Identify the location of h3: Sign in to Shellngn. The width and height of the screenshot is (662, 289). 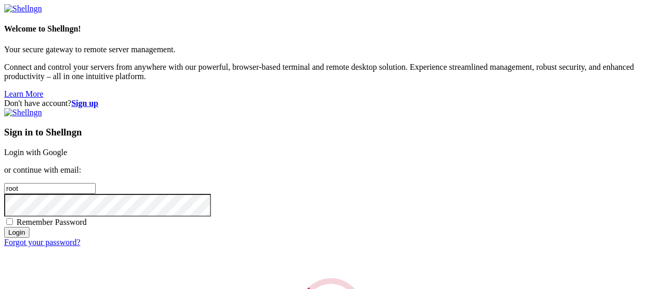
(331, 132).